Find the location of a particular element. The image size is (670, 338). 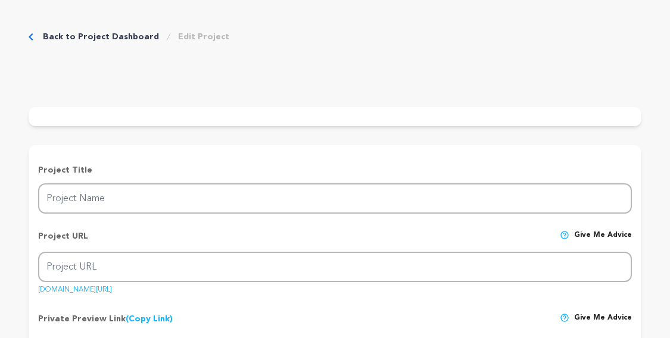

p: Project URL is located at coordinates (63, 241).